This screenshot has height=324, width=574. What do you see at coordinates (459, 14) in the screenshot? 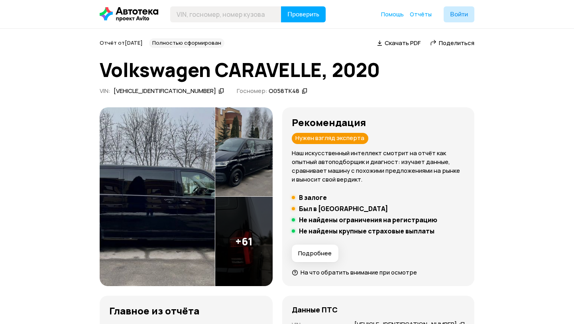
I see `button: Войти` at bounding box center [459, 14].